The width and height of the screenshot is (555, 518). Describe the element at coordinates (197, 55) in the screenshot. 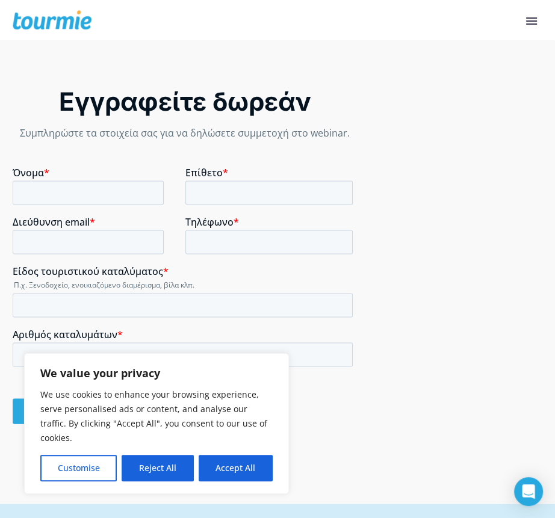

I see `span: Τηλέφωνο` at that location.